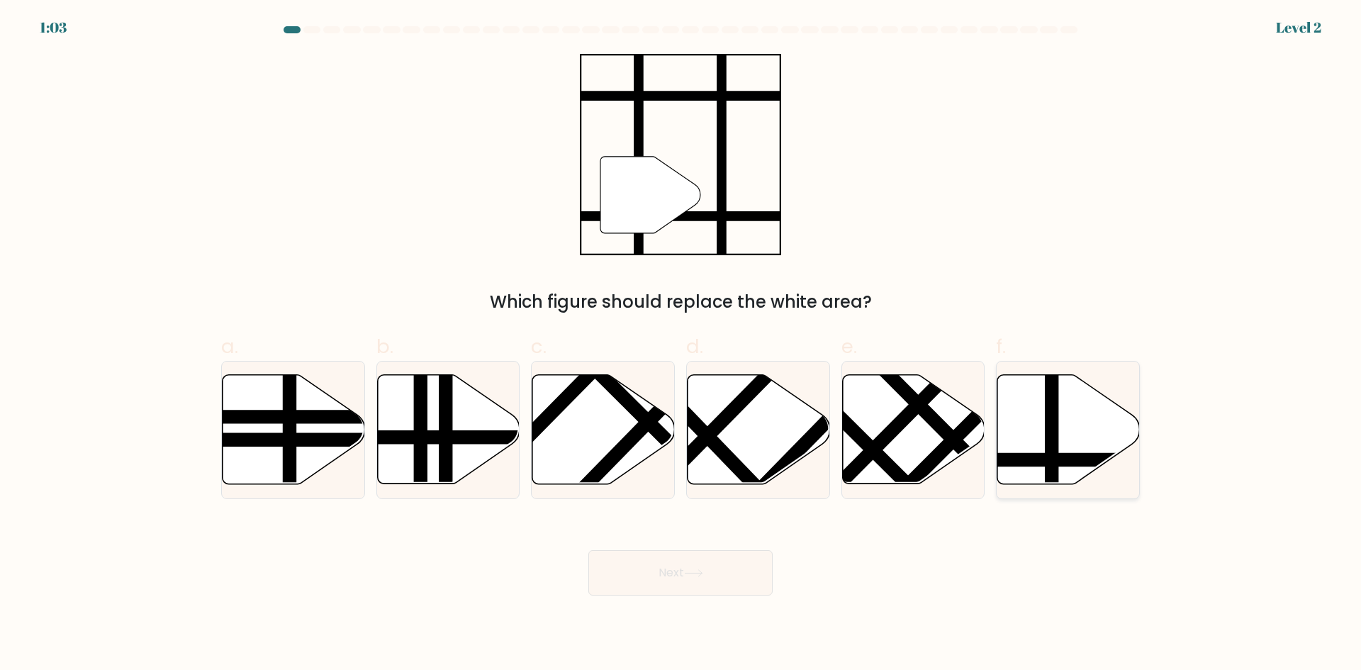 The width and height of the screenshot is (1361, 670). What do you see at coordinates (680, 573) in the screenshot?
I see `button: Next` at bounding box center [680, 573].